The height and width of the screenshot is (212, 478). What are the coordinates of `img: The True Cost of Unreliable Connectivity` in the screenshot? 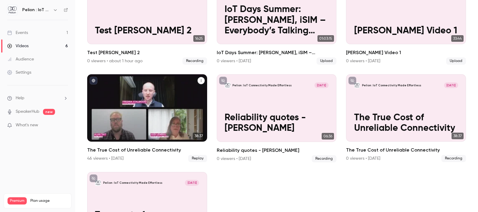 It's located at (357, 85).